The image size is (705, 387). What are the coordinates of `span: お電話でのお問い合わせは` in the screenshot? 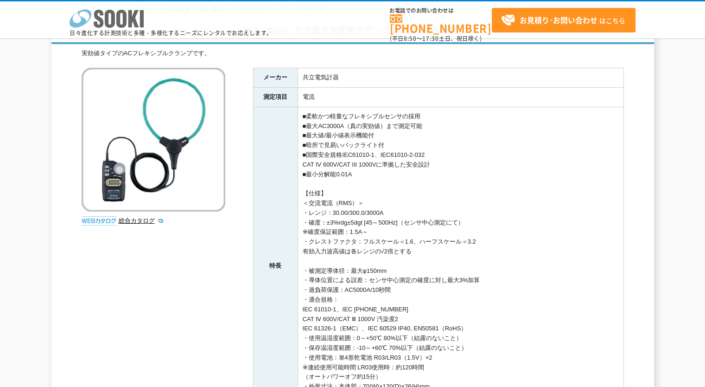 It's located at (441, 11).